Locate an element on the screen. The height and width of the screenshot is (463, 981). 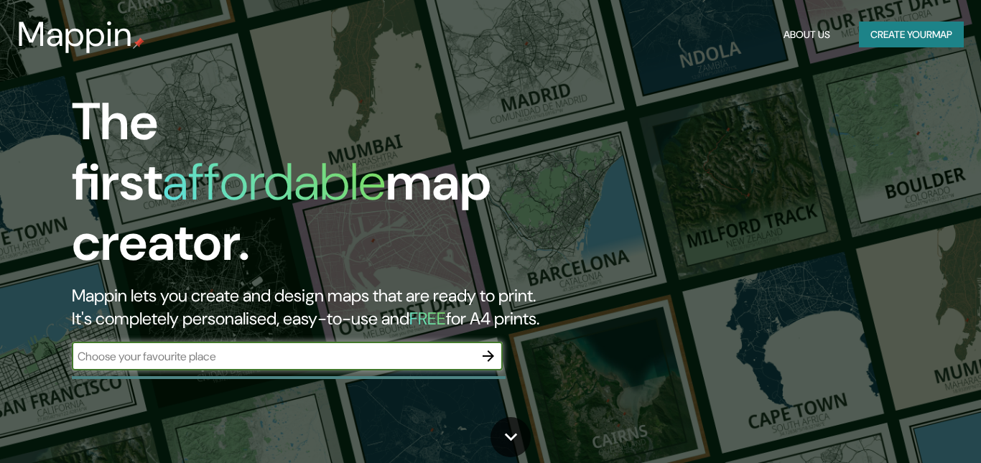
h1: affordable is located at coordinates (274, 182).